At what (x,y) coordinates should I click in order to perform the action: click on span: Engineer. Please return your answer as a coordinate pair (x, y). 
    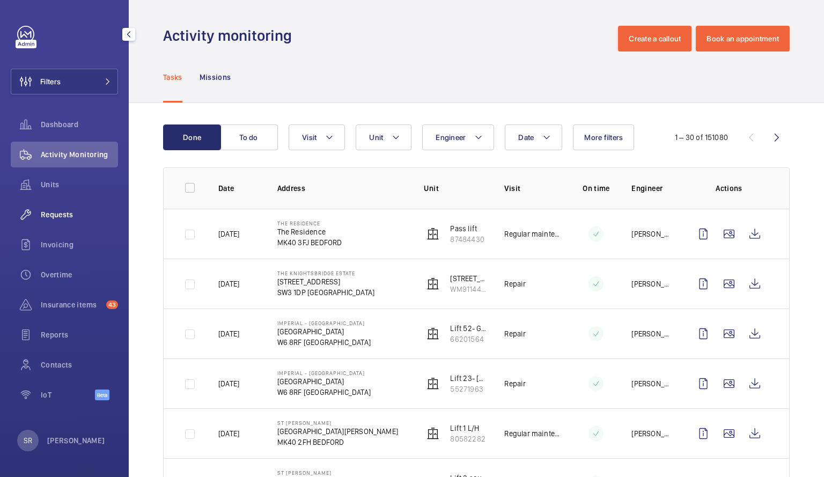
    Looking at the image, I should click on (450, 137).